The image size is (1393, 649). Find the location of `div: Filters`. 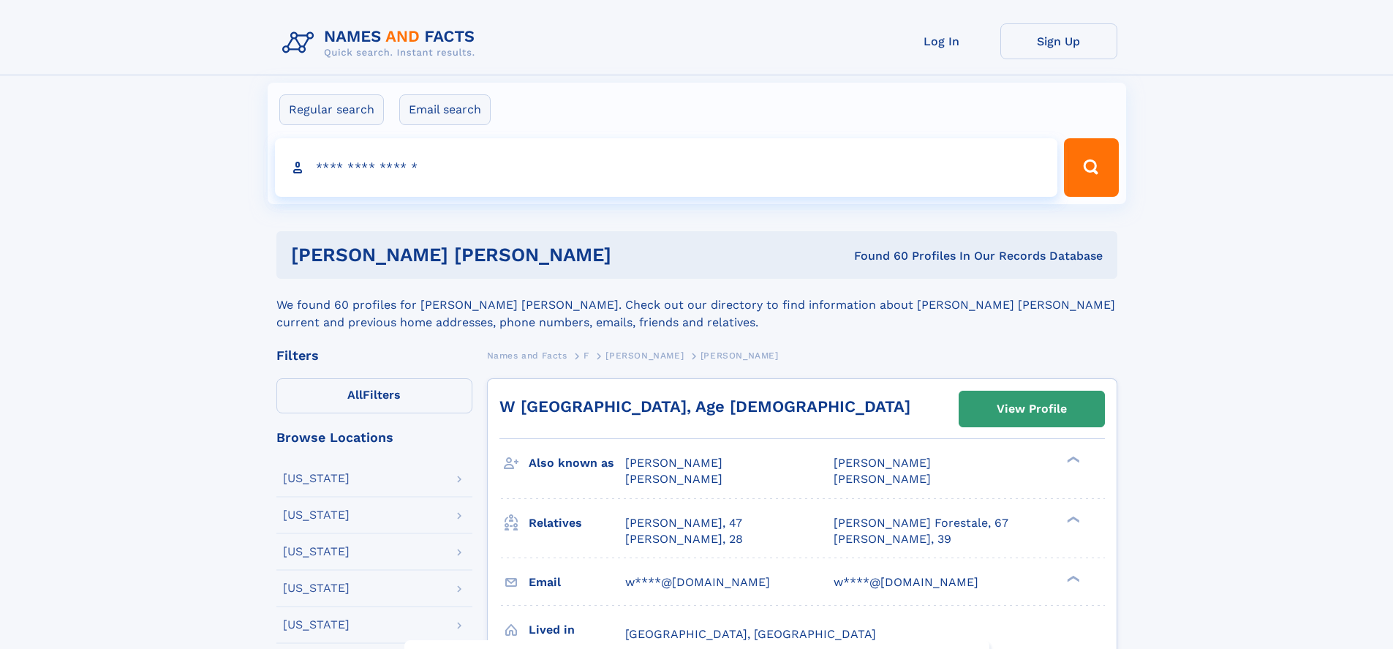

div: Filters is located at coordinates (375, 355).